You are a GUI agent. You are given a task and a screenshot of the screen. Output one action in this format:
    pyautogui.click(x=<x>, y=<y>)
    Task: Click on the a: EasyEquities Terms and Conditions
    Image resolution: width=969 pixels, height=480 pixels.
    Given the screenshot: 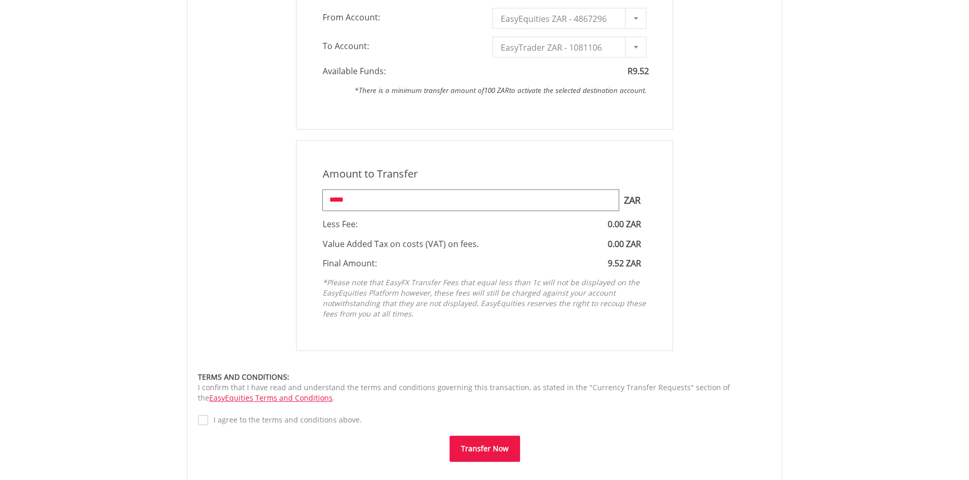 What is the action you would take?
    pyautogui.click(x=271, y=397)
    